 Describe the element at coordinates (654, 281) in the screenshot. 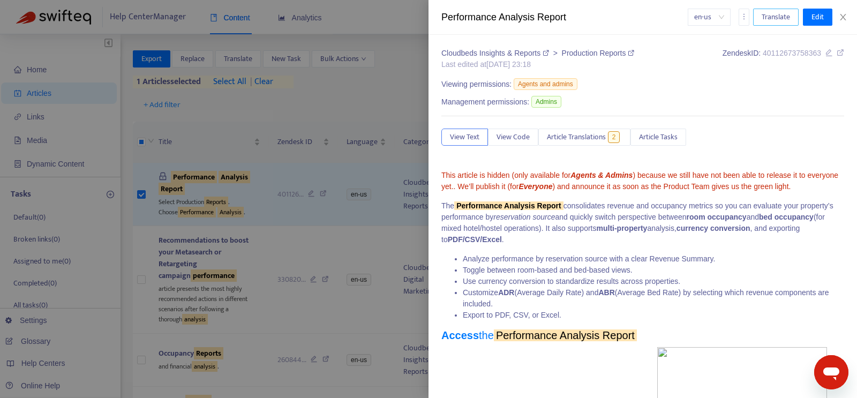

I see `li: Use currency conversion to standardize results across properties.` at that location.